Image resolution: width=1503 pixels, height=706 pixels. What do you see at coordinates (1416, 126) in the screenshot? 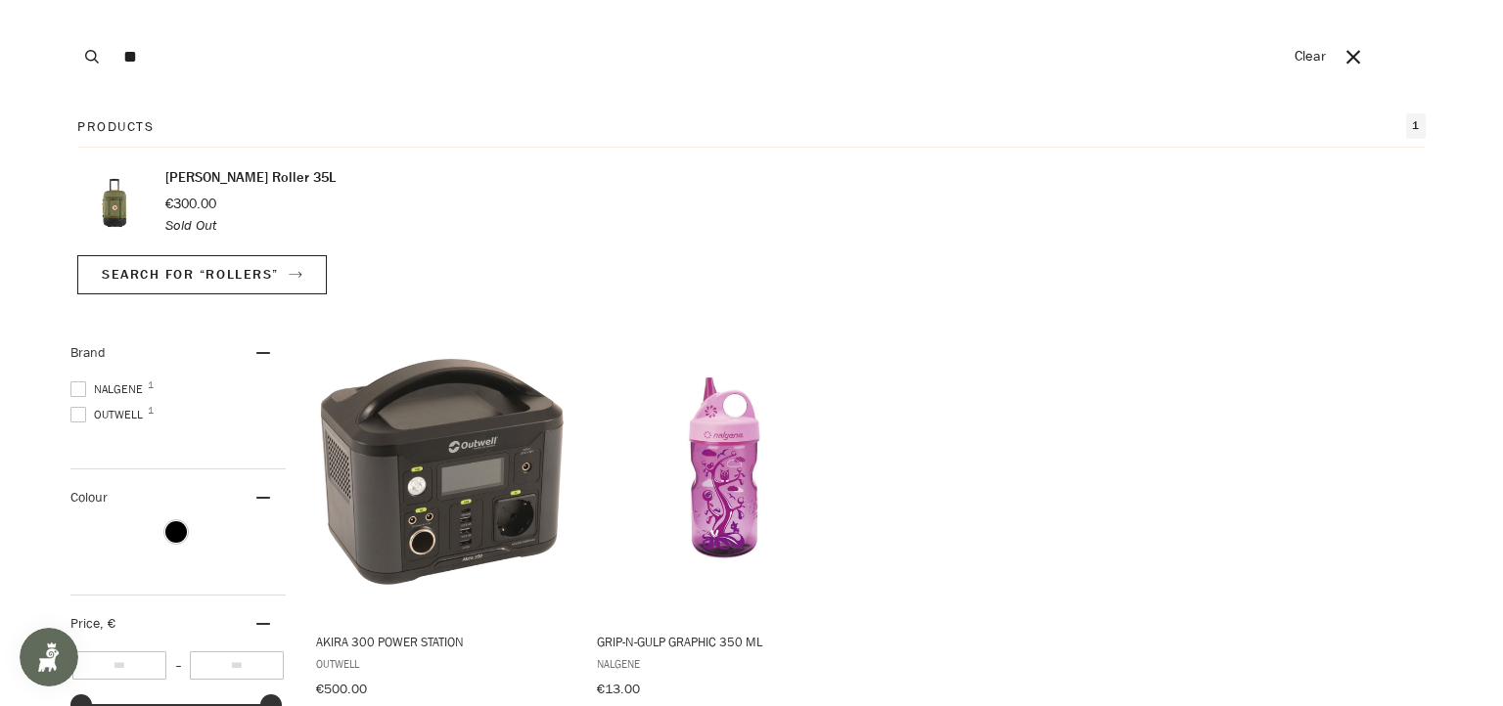
I see `span: 1` at bounding box center [1416, 126].